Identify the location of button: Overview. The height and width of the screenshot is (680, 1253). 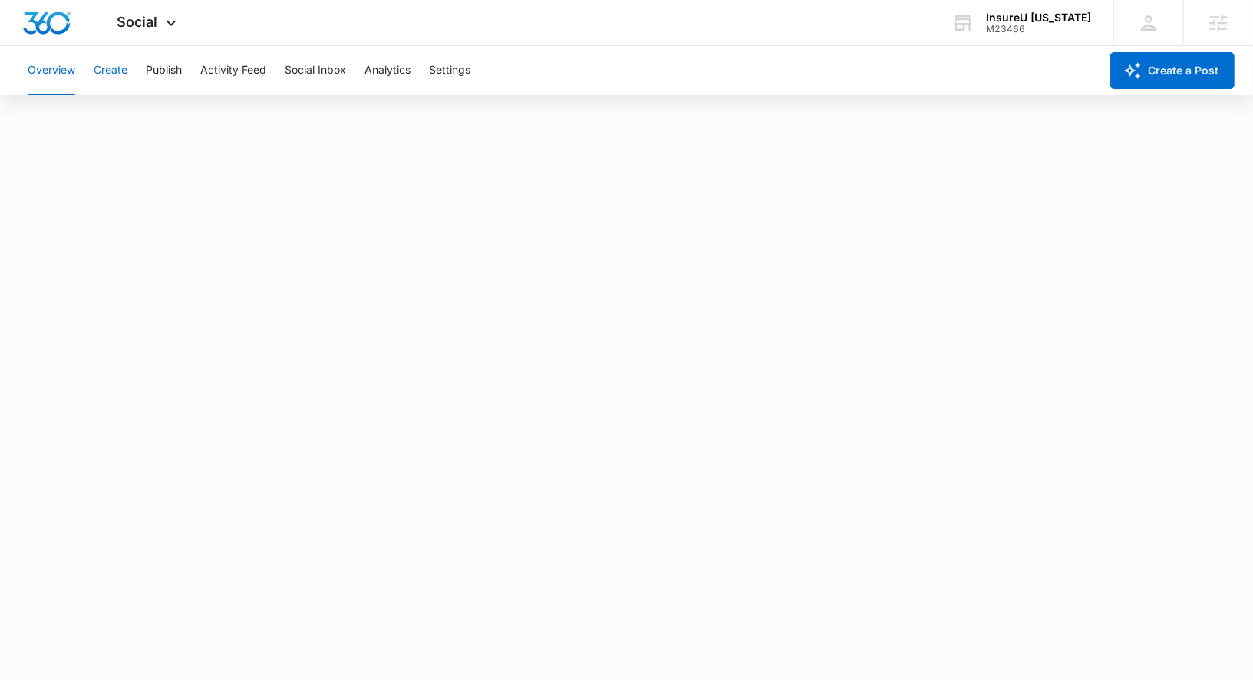
(51, 71).